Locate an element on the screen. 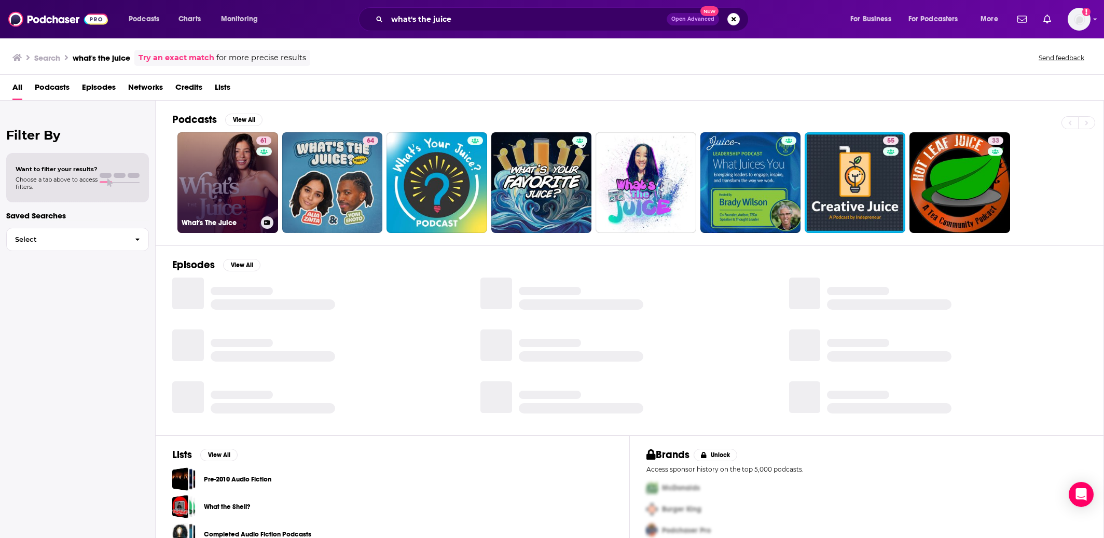 Image resolution: width=1104 pixels, height=538 pixels. svg: Add a profile image is located at coordinates (1086, 12).